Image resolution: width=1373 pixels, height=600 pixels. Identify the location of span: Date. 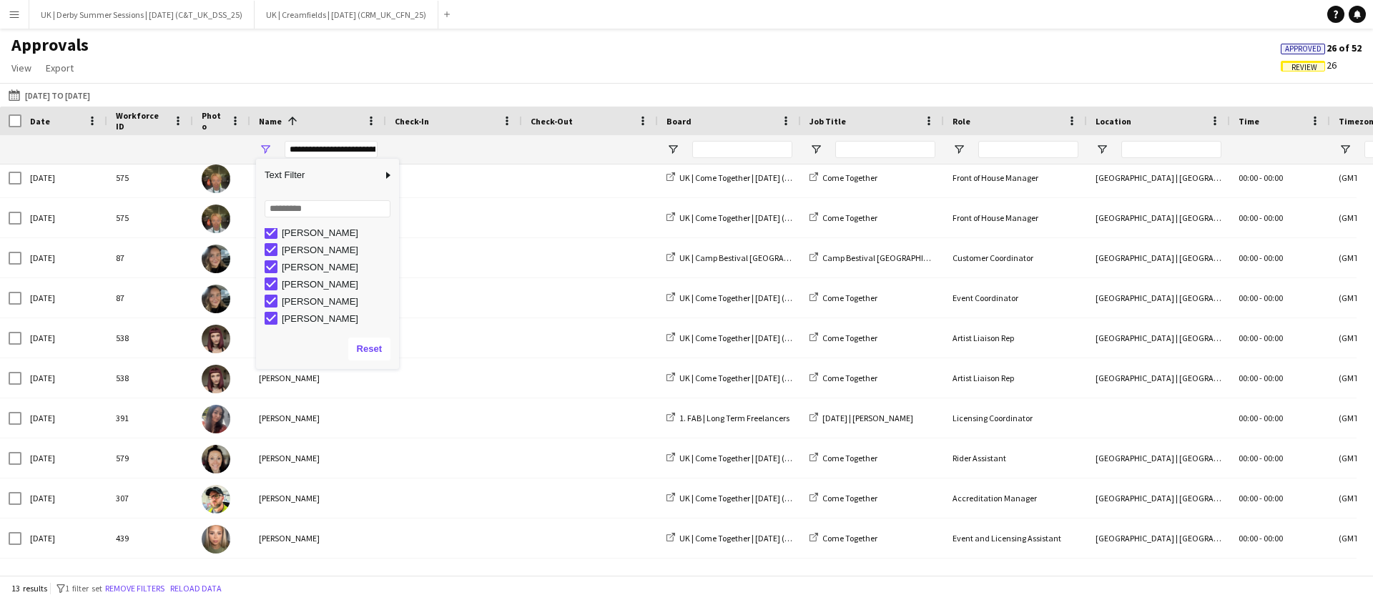
(40, 121).